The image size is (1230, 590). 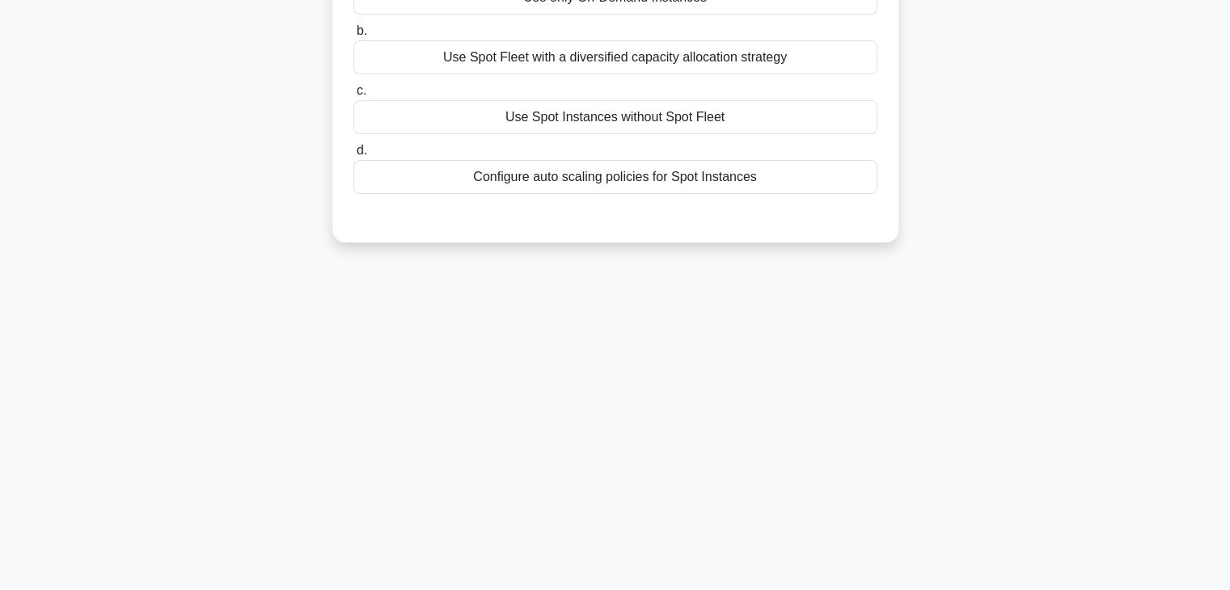 I want to click on span: d., so click(x=361, y=150).